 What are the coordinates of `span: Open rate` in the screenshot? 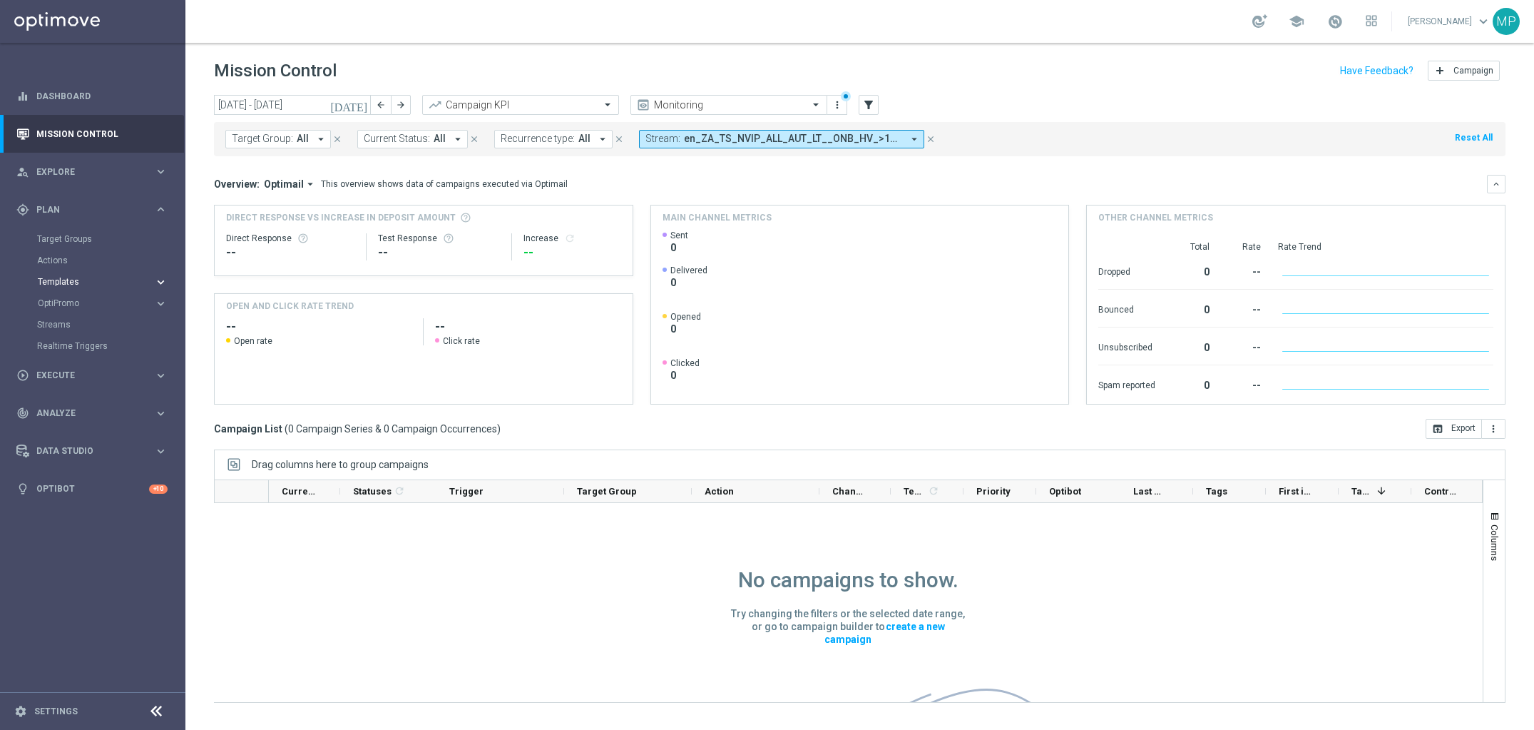 It's located at (253, 341).